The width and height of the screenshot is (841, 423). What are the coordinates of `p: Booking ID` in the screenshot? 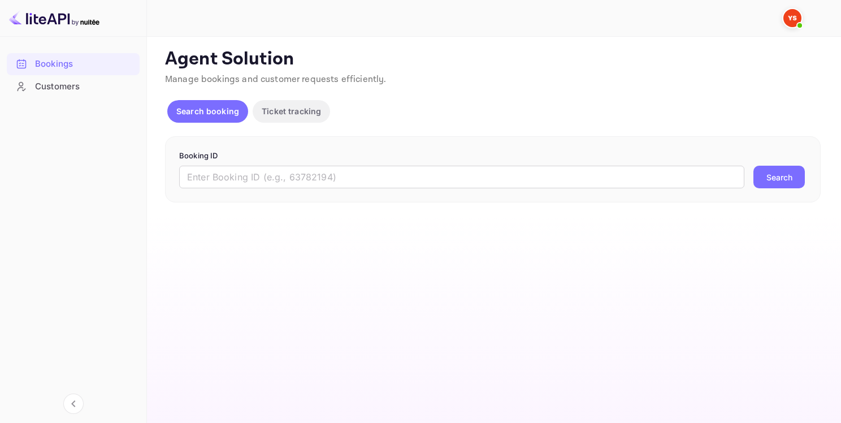 It's located at (493, 156).